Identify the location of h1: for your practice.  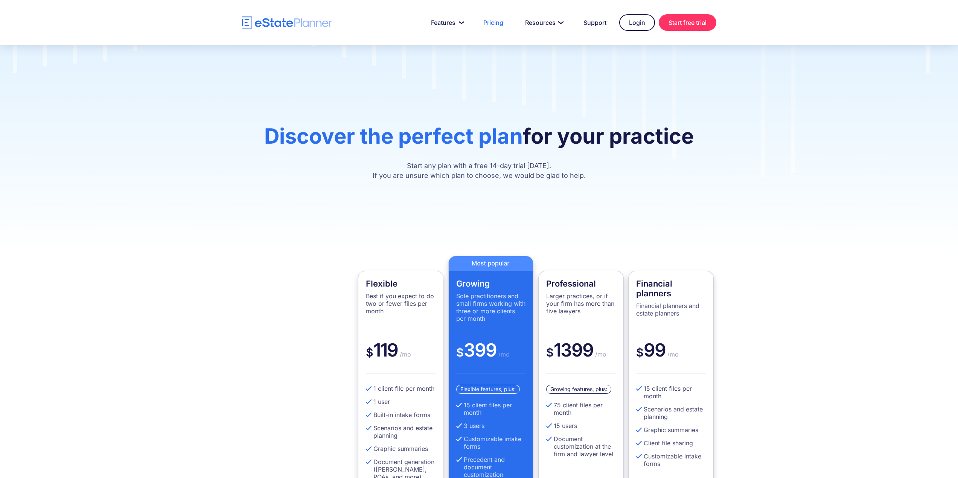
(479, 140).